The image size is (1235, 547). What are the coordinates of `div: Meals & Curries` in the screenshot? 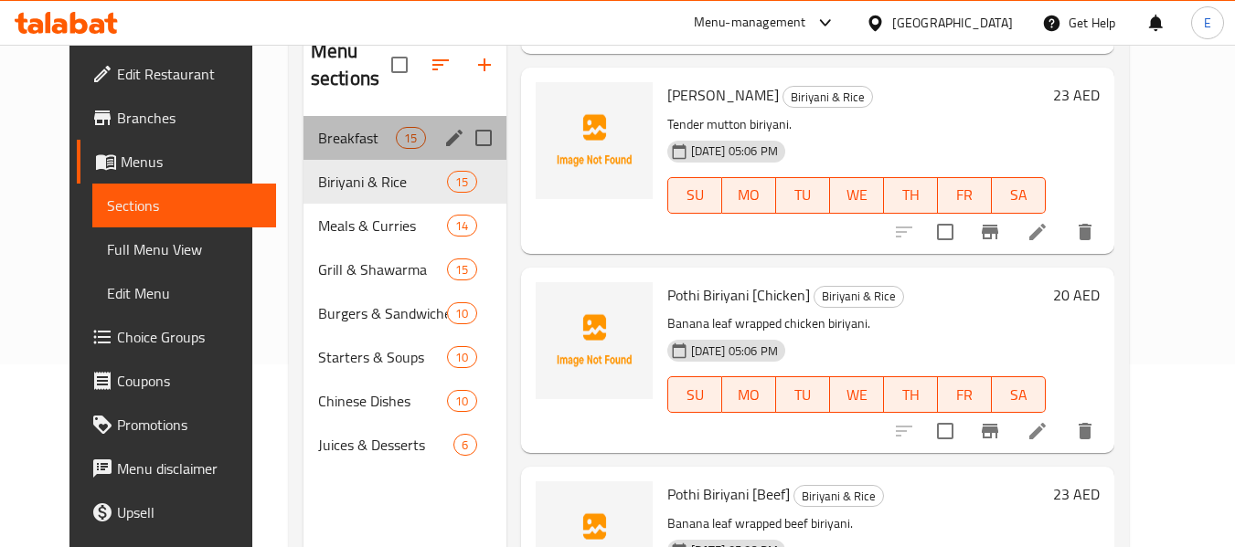 It's located at (382, 226).